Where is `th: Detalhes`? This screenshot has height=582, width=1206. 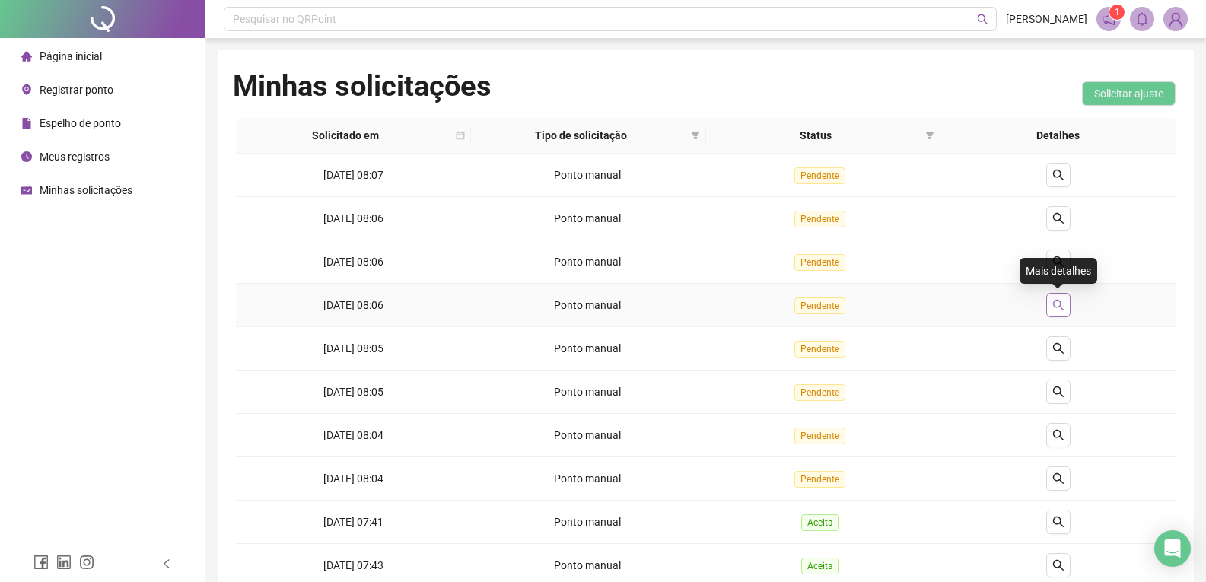
th: Detalhes is located at coordinates (1057, 135).